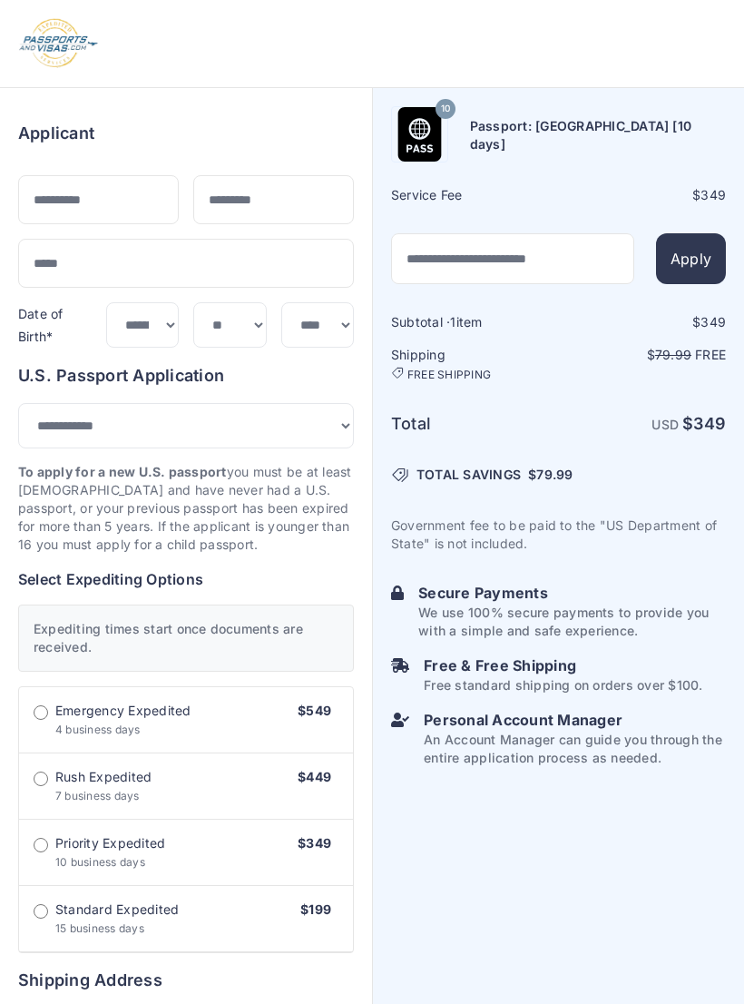 This screenshot has height=1004, width=744. I want to click on h6: Applicant, so click(56, 133).